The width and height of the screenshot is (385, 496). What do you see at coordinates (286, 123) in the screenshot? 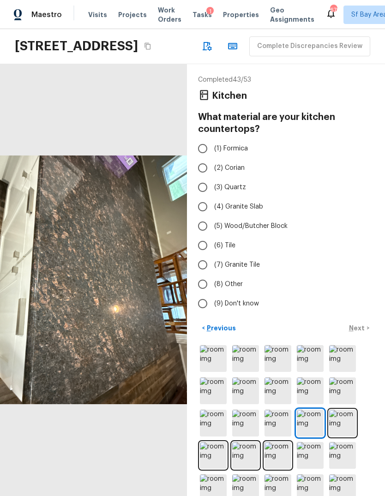
I see `h4: What material are your kitchen countertops?` at bounding box center [286, 123].